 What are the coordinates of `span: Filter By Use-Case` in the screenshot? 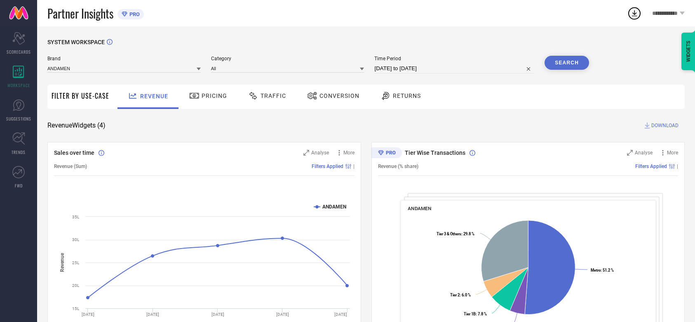 It's located at (80, 96).